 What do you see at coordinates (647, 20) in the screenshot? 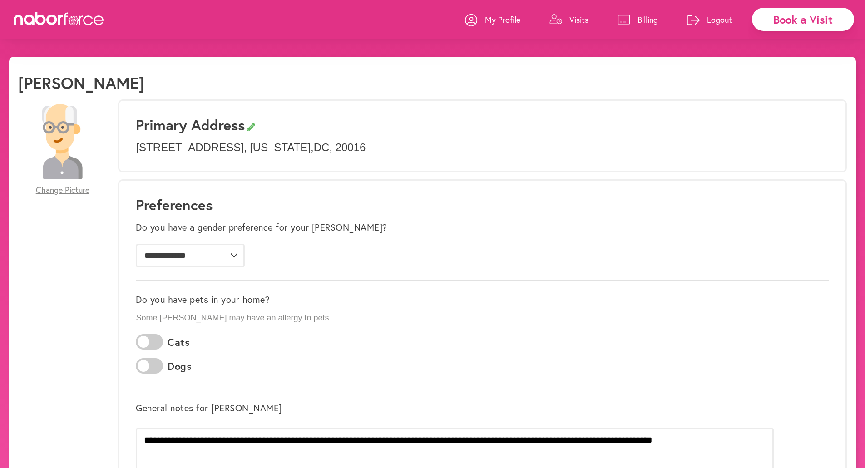
I see `p: Billing` at bounding box center [647, 20].